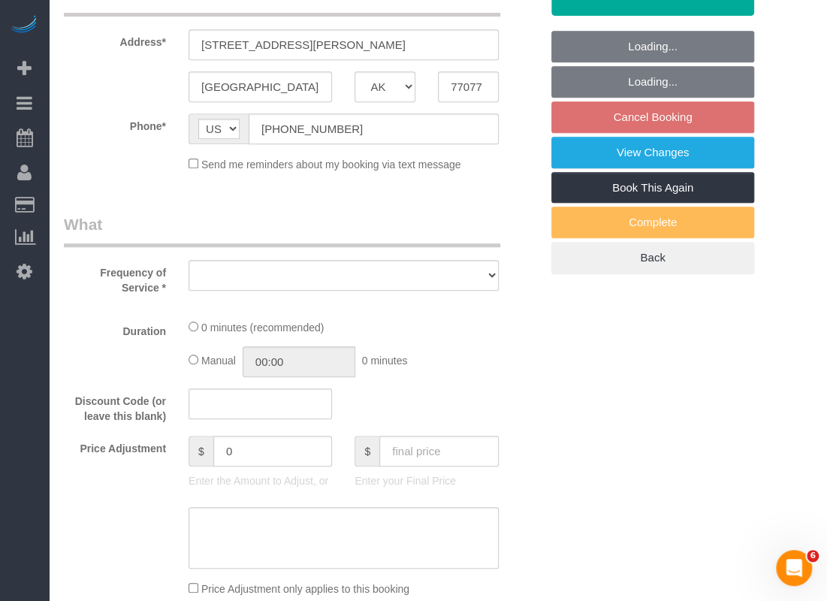 This screenshot has height=601, width=827. What do you see at coordinates (115, 446) in the screenshot?
I see `label: Price Adjustment` at bounding box center [115, 446].